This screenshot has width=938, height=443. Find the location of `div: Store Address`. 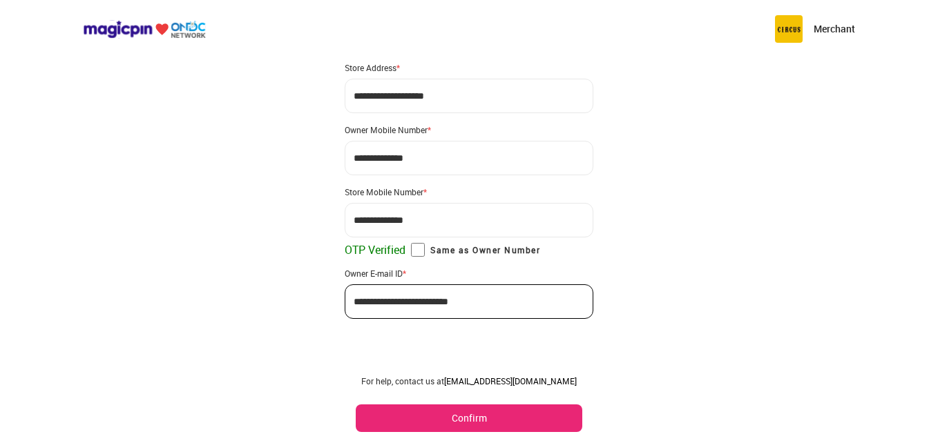

div: Store Address is located at coordinates (469, 68).